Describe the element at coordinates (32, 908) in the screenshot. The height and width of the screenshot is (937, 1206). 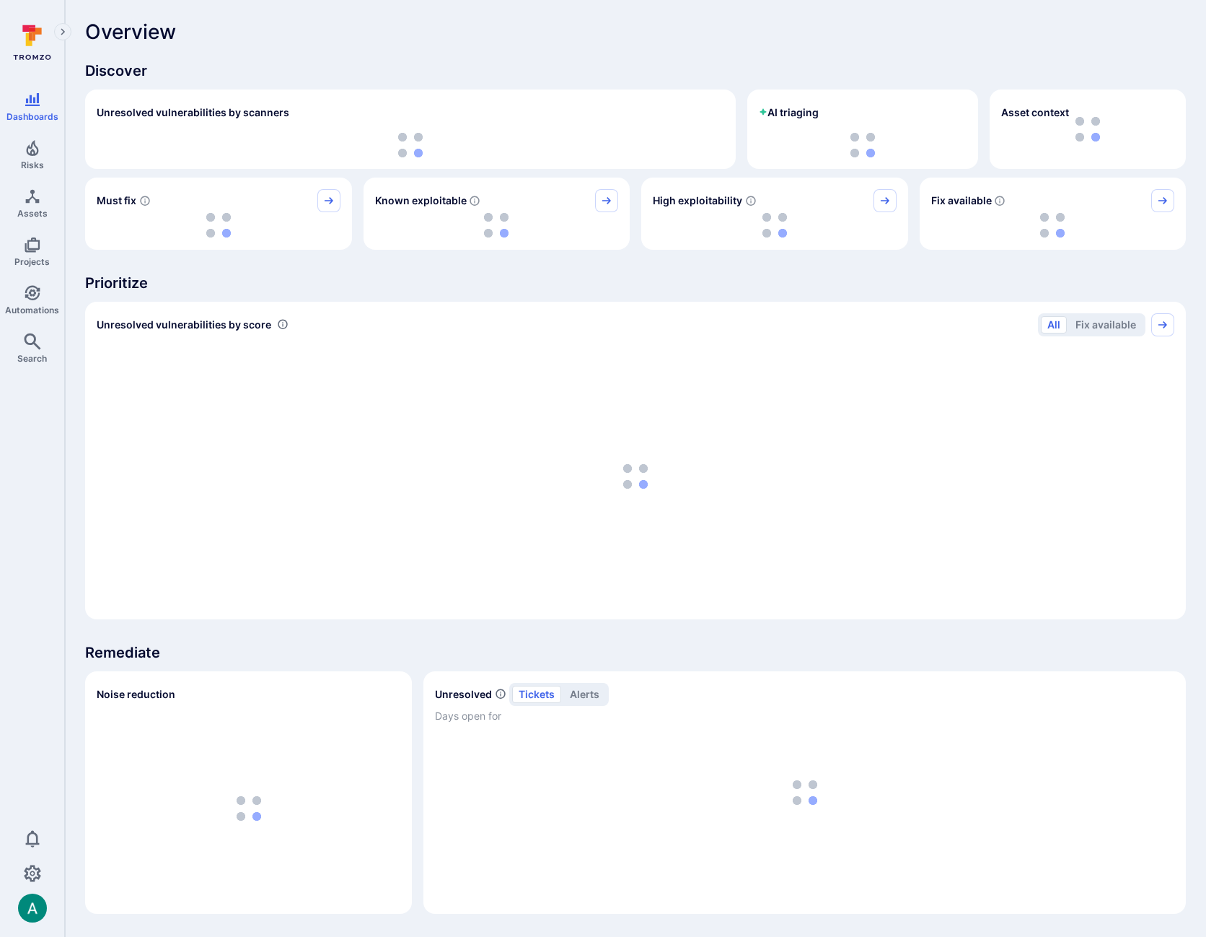
I see `img: ACg8ocLSa5mPYBaXNx3eFu_EmspyJX0laNWN7cXOFirfQ7srZveEpg=s96-c` at that location.